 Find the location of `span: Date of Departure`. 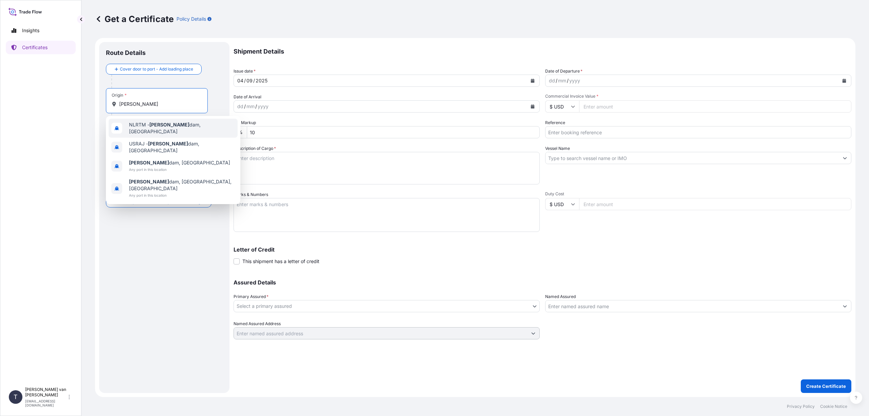

span: Date of Departure is located at coordinates (564, 71).